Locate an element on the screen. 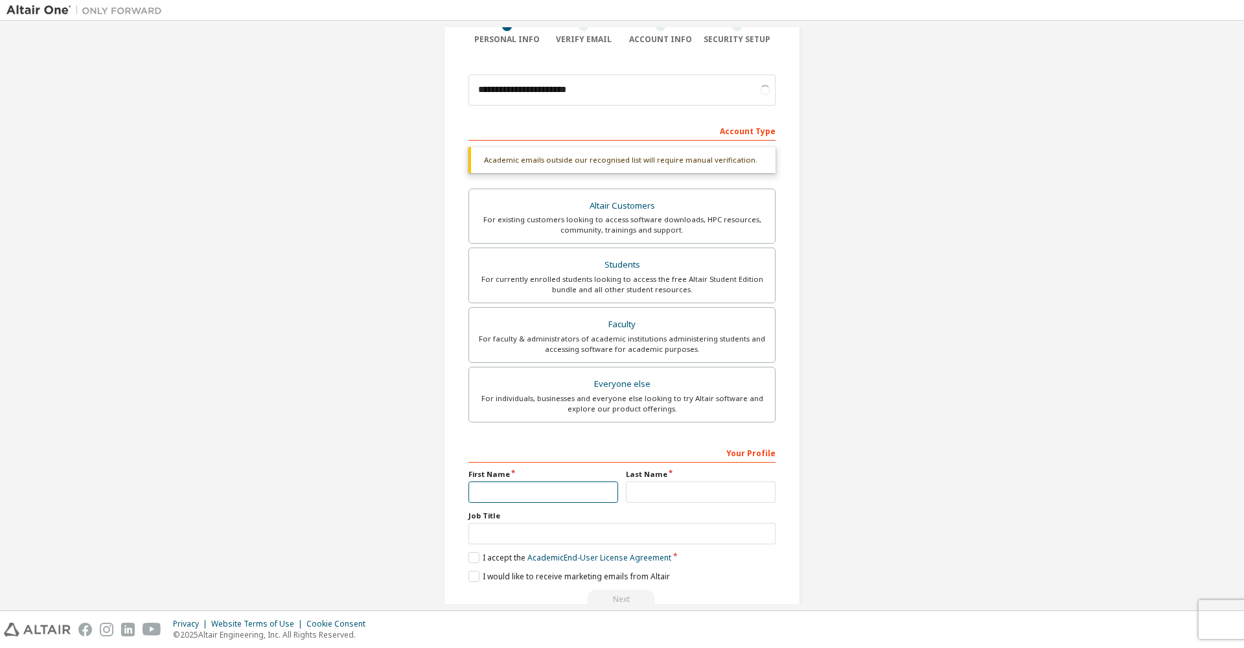 This screenshot has width=1244, height=648. div: For individuals, businesses and everyone else looking to try Altair software and explore our prod... is located at coordinates (622, 404).